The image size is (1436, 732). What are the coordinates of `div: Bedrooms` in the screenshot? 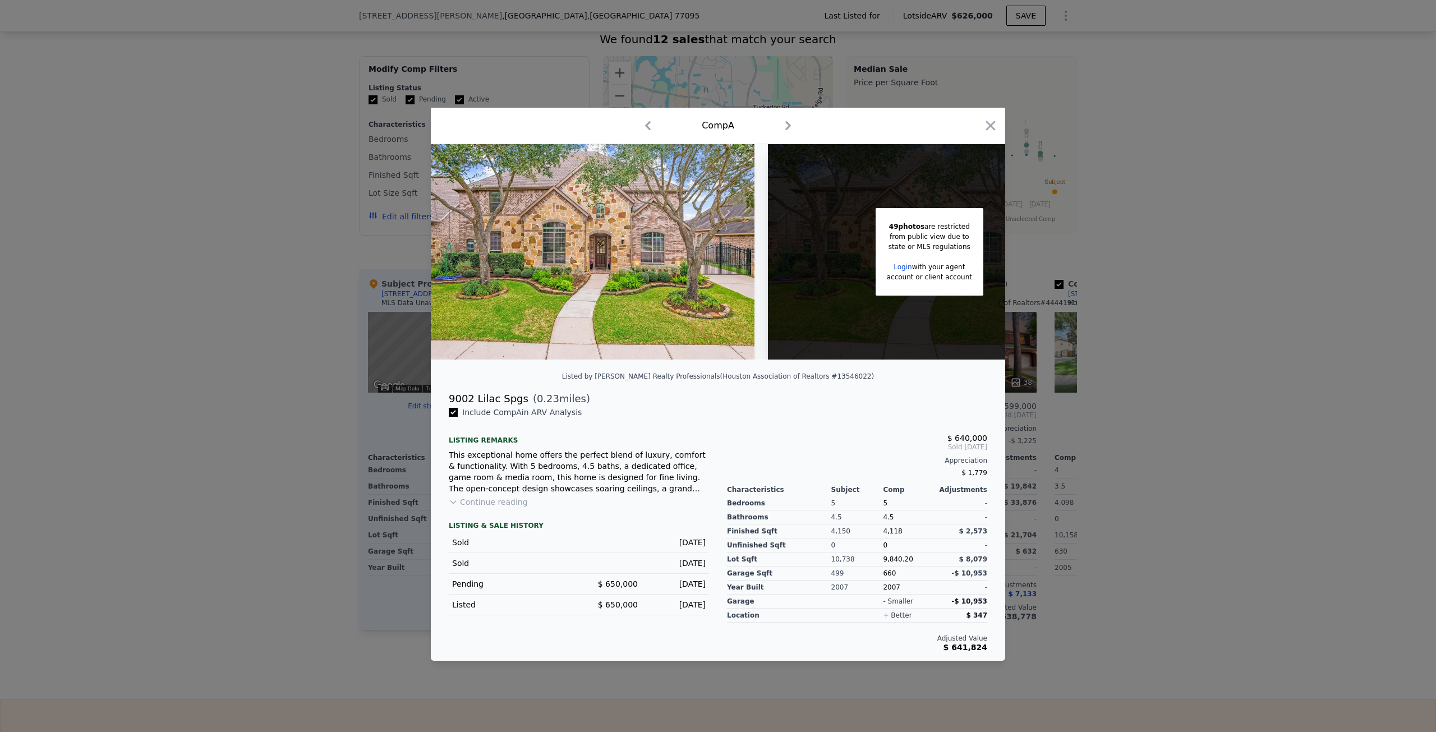 It's located at (779, 503).